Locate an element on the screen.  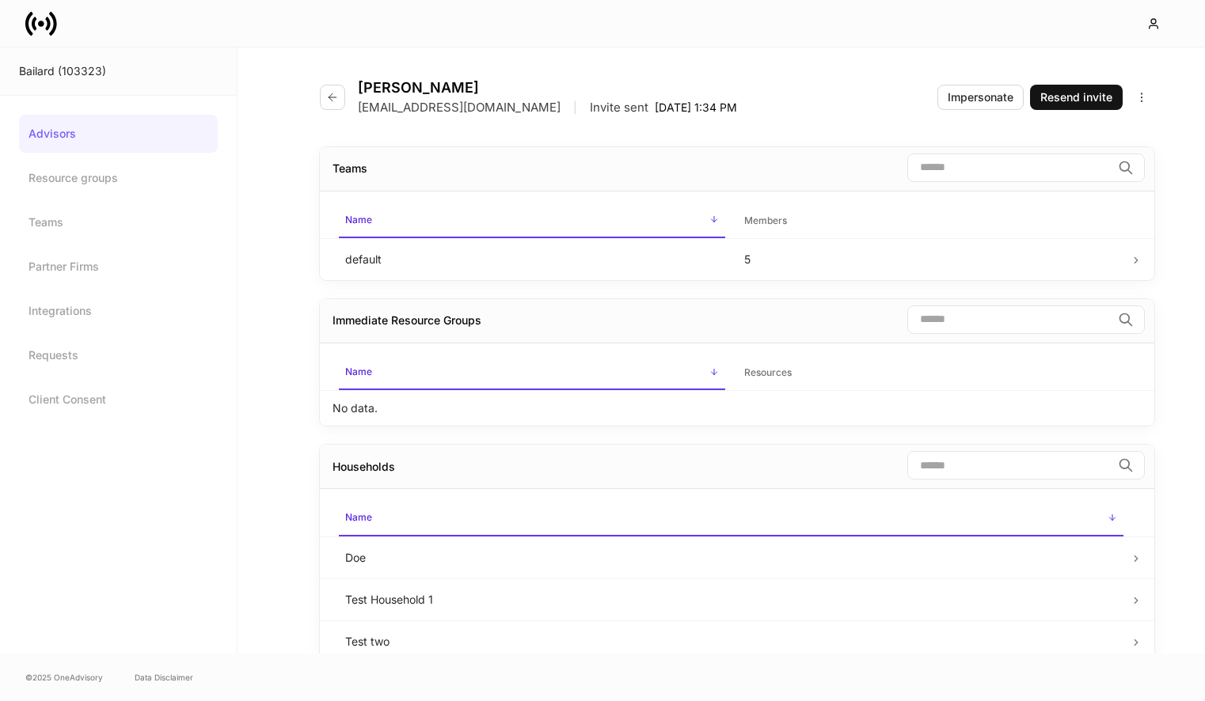
div: Bailard (103323) is located at coordinates (118, 71).